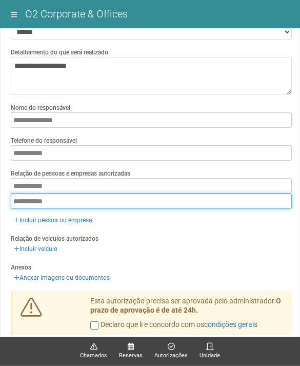  Describe the element at coordinates (76, 14) in the screenshot. I see `span: O2 Corporate & Offices` at that location.